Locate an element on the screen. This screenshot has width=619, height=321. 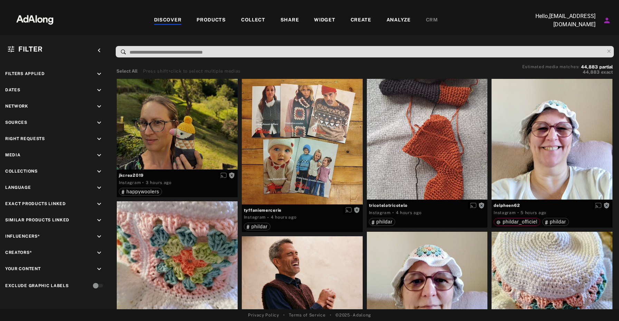
button: Select All is located at coordinates (127, 71).